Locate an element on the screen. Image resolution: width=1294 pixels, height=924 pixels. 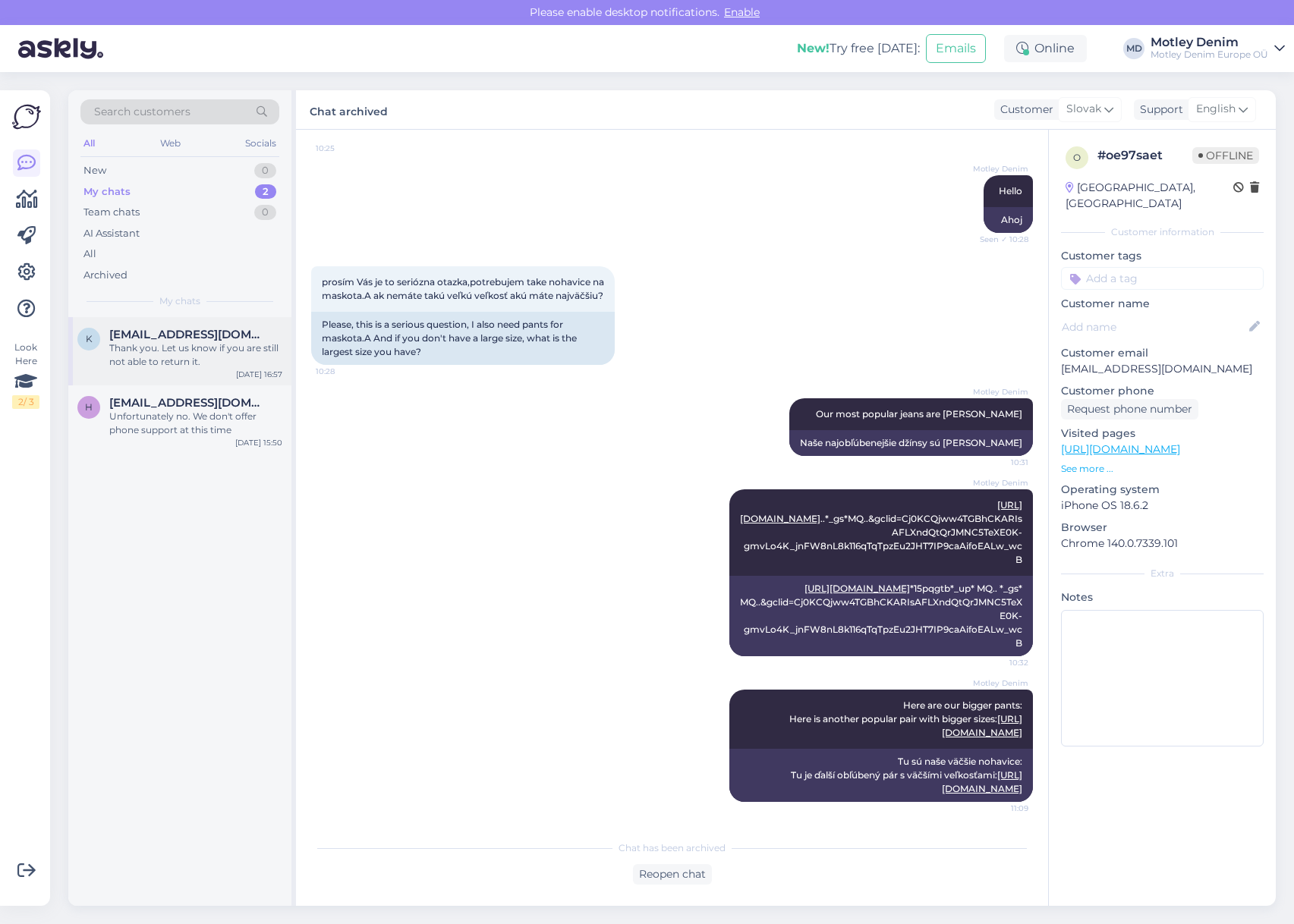
div: Unfortunately no. We don't offer phone support at this time is located at coordinates (195, 423).